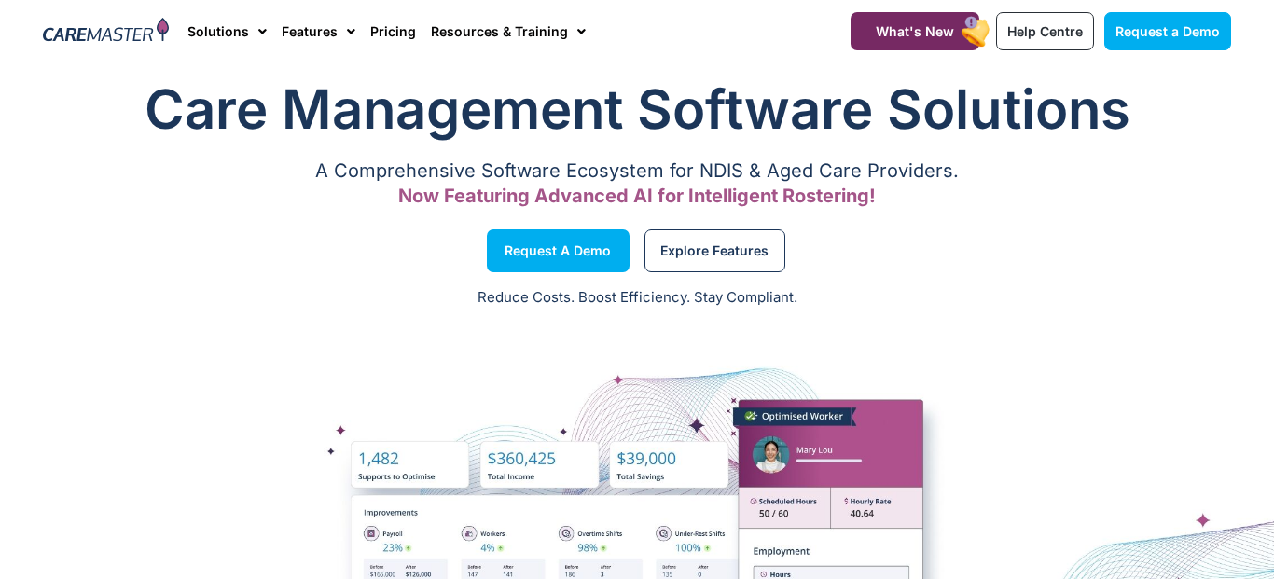  I want to click on span: Help Centre, so click(1045, 31).